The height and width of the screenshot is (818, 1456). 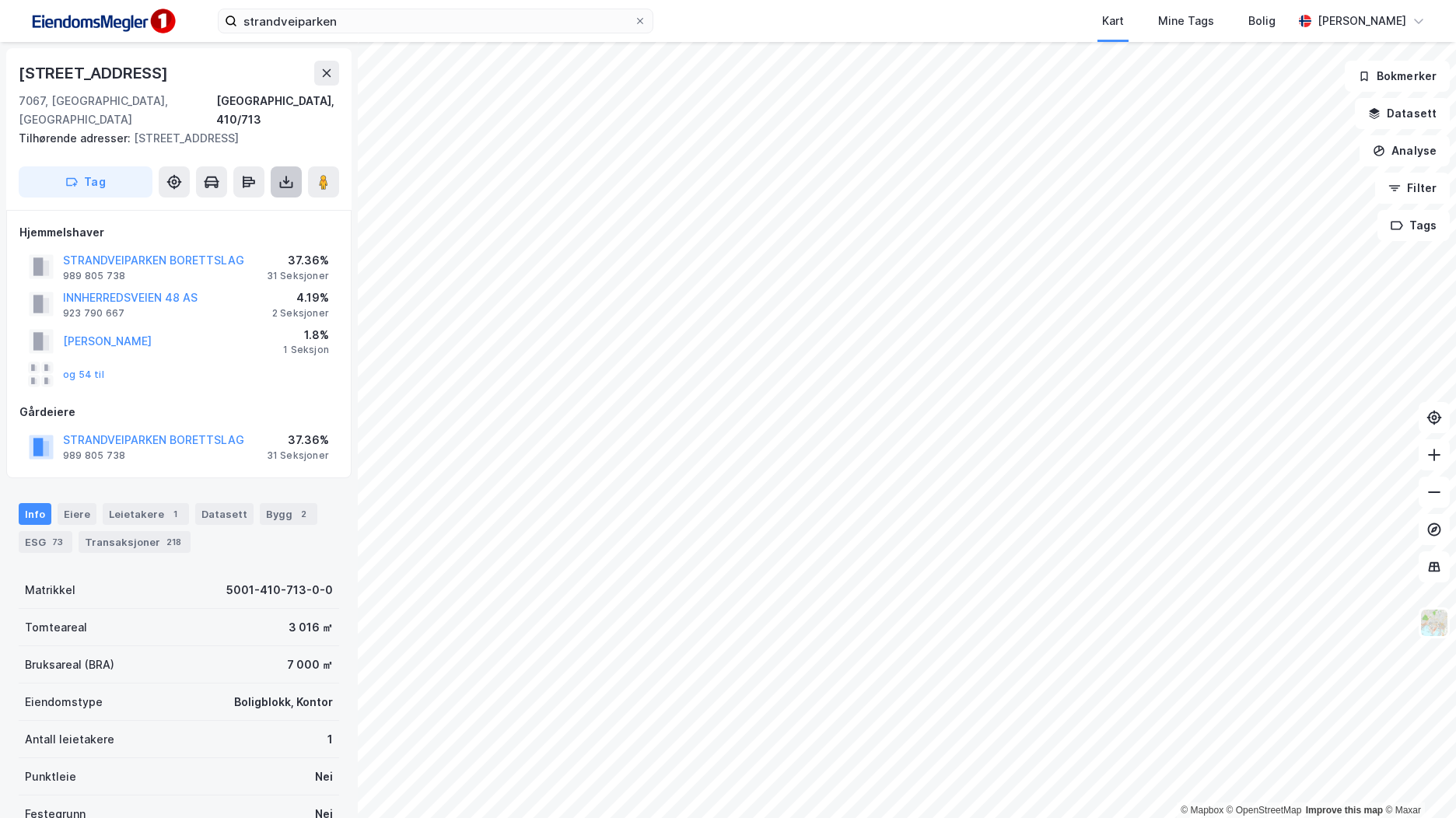 I want to click on div: Mine Tags, so click(x=1186, y=21).